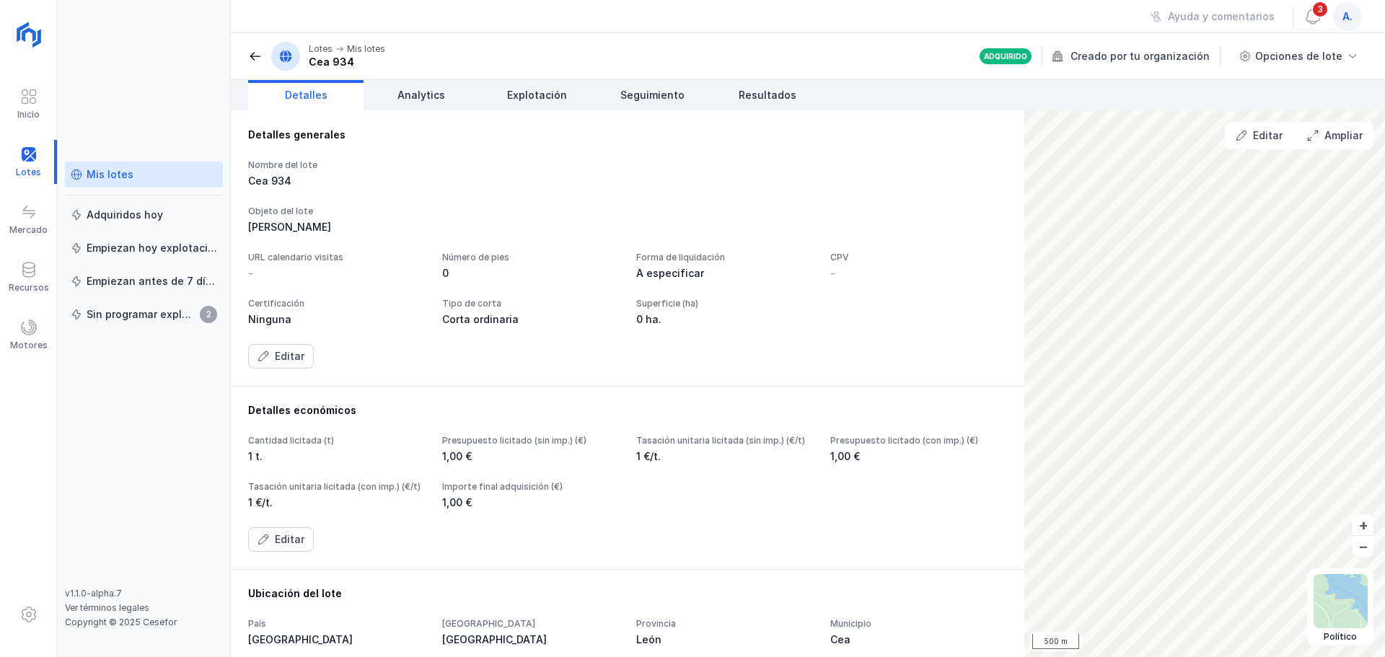 The width and height of the screenshot is (1385, 657). What do you see at coordinates (724, 640) in the screenshot?
I see `div: León` at bounding box center [724, 640].